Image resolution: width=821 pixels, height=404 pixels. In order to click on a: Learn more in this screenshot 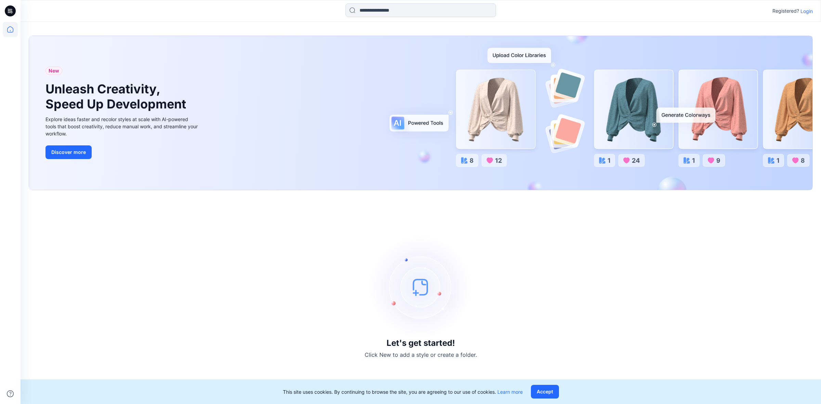, I will do `click(510, 392)`.